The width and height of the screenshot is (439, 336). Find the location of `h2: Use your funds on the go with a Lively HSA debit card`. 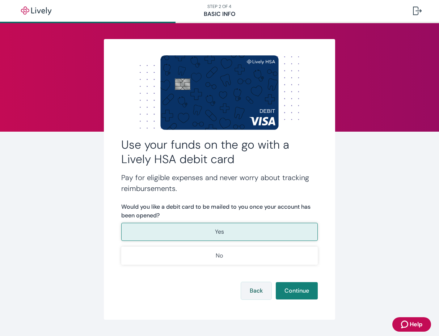

h2: Use your funds on the go with a Lively HSA debit card is located at coordinates (220, 152).